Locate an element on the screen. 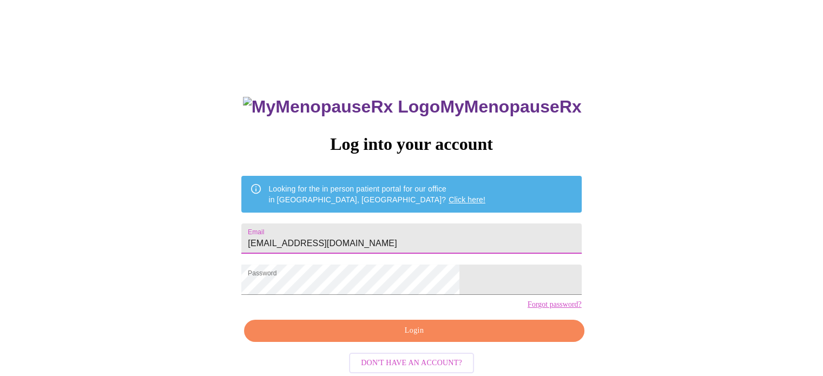 This screenshot has height=376, width=823. span: Don't have an account? is located at coordinates (411, 363).